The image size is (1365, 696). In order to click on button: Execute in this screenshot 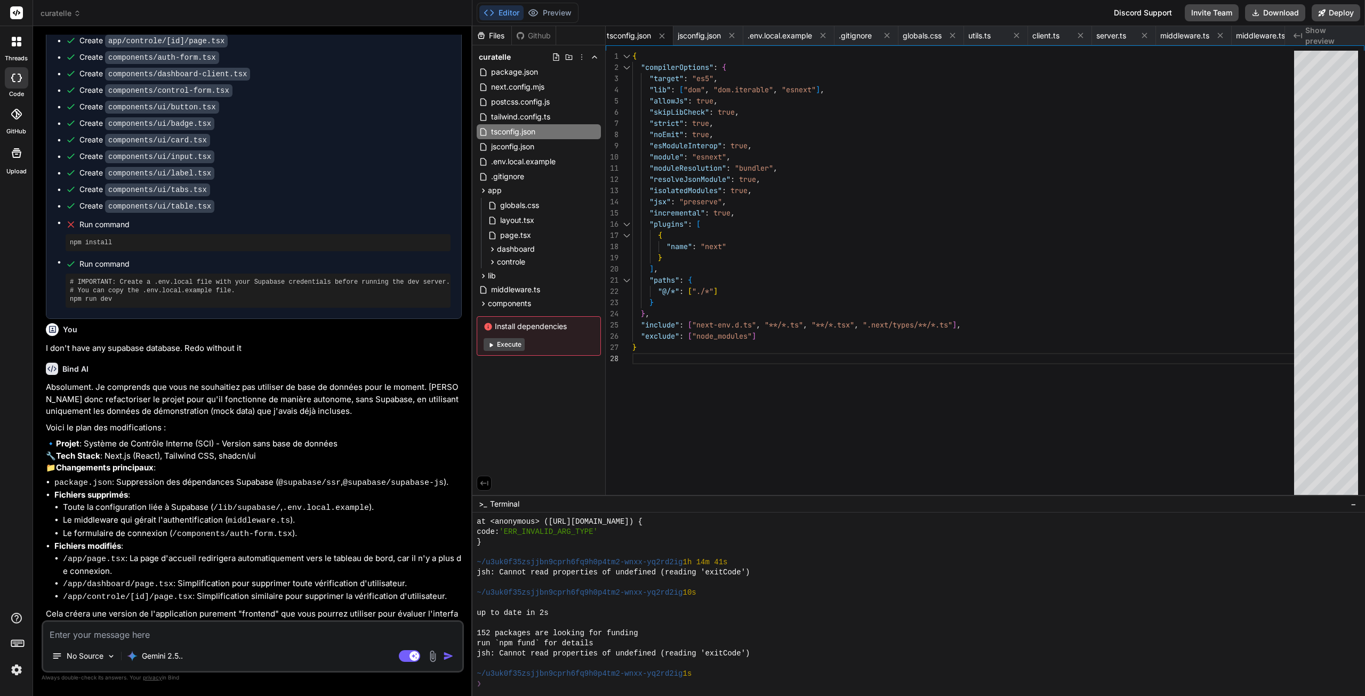, I will do `click(504, 345)`.